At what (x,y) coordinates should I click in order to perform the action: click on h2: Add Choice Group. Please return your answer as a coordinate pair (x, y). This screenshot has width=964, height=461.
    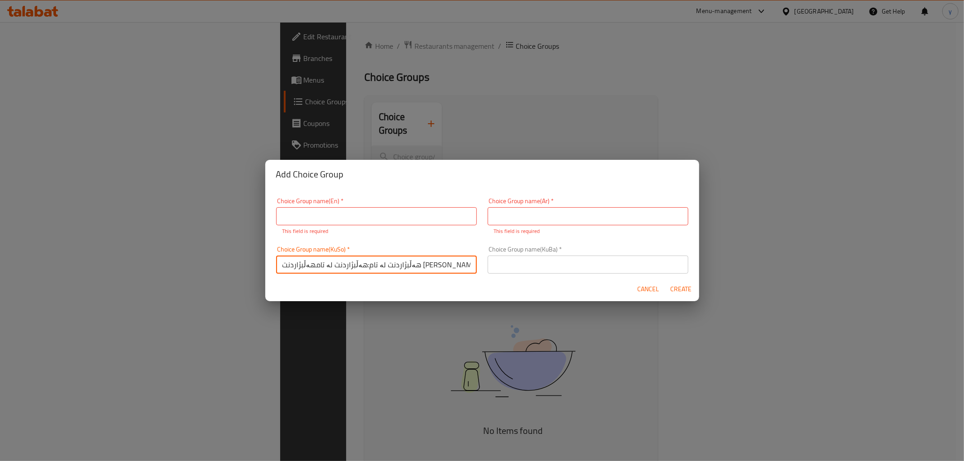
    Looking at the image, I should click on (482, 174).